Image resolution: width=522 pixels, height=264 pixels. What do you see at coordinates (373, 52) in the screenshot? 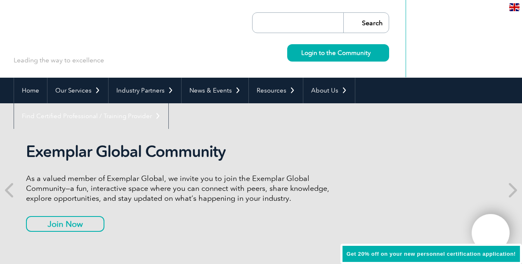
I see `img: svg+xml;nitro-empty-id=MzcwOjIyMw==-1;base64,PHN2ZyB2aWV3Qm94PSIwIDAgMTEgMTEiIHdpZHRoPSIxMSIgaGVp...` at bounding box center [373, 52].